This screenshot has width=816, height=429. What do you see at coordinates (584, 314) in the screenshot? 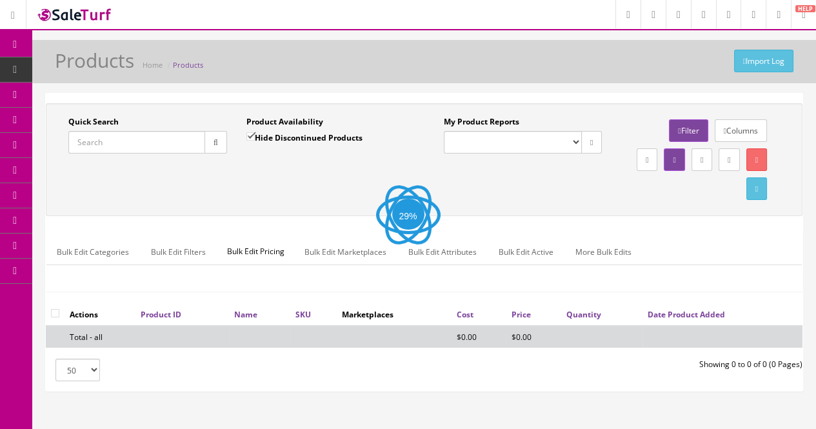
I see `a: Quantity` at bounding box center [584, 314].